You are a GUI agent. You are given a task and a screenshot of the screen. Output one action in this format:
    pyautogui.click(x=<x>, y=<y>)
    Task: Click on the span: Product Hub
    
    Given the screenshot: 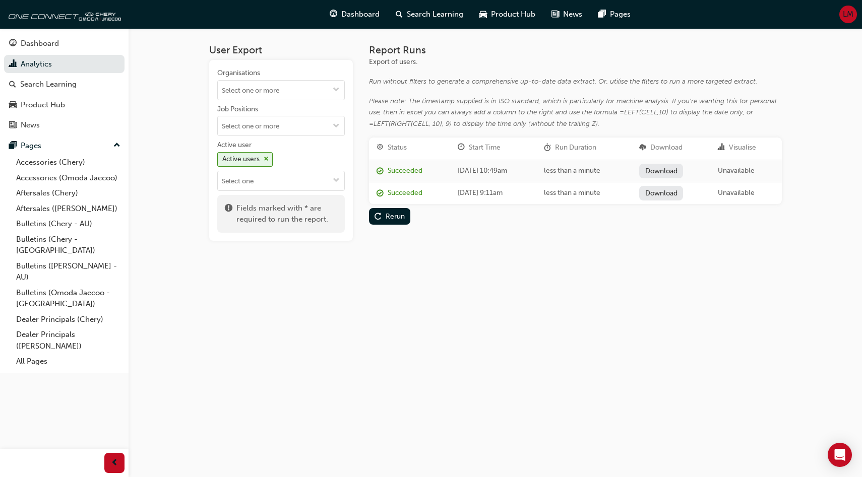 What is the action you would take?
    pyautogui.click(x=513, y=14)
    